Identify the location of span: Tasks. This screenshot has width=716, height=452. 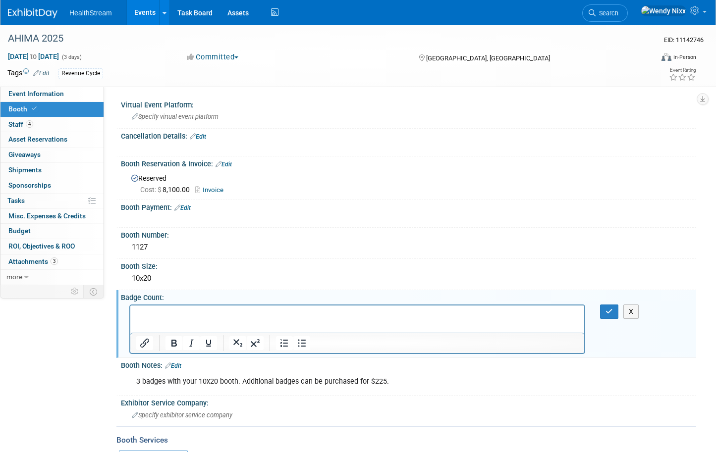
(16, 201).